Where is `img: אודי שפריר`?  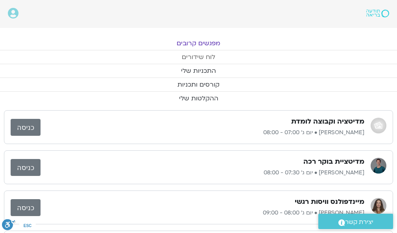 img: אודי שפריר is located at coordinates (378, 125).